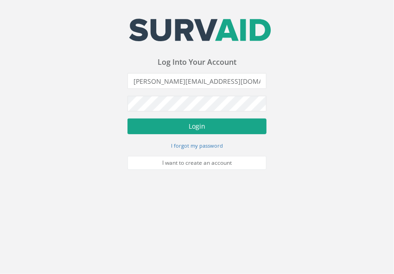  Describe the element at coordinates (197, 163) in the screenshot. I see `a: I want to create an account` at that location.